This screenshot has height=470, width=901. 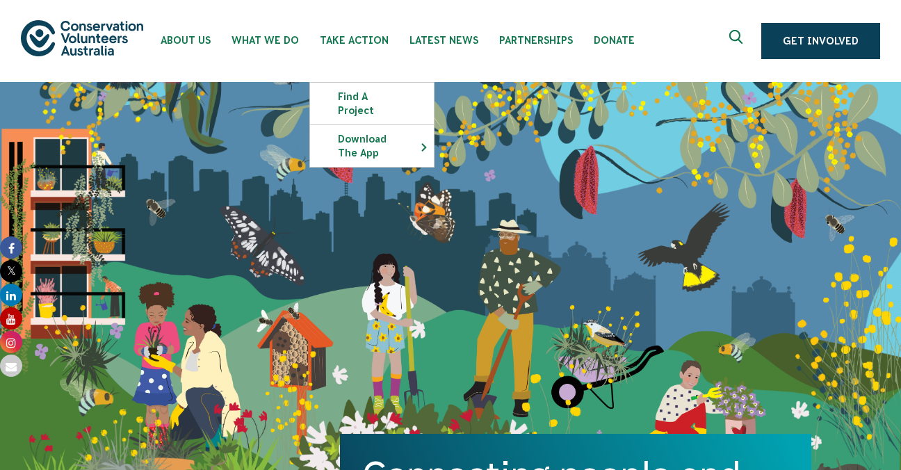 What do you see at coordinates (372, 146) in the screenshot?
I see `li: Download the app` at bounding box center [372, 146].